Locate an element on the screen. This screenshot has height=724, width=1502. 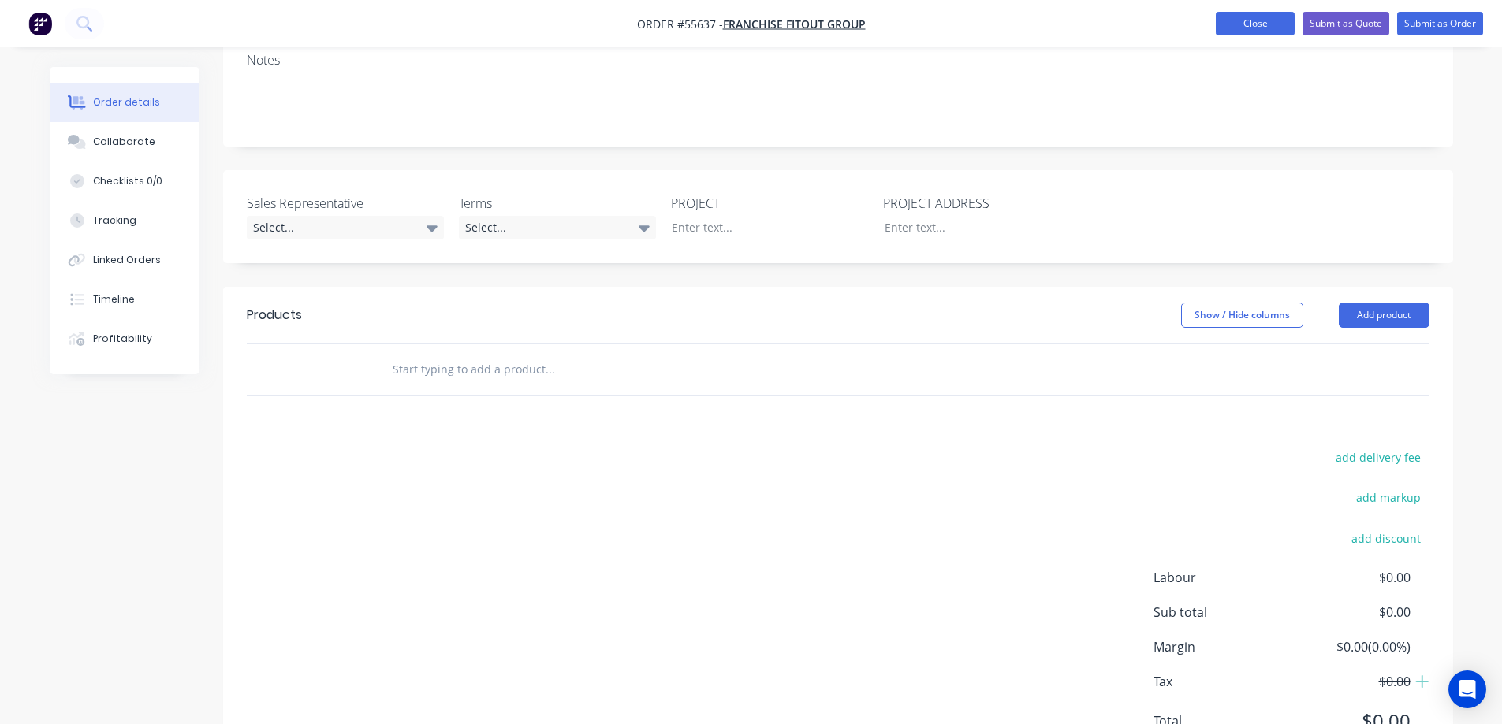
button: Timeline is located at coordinates (125, 300).